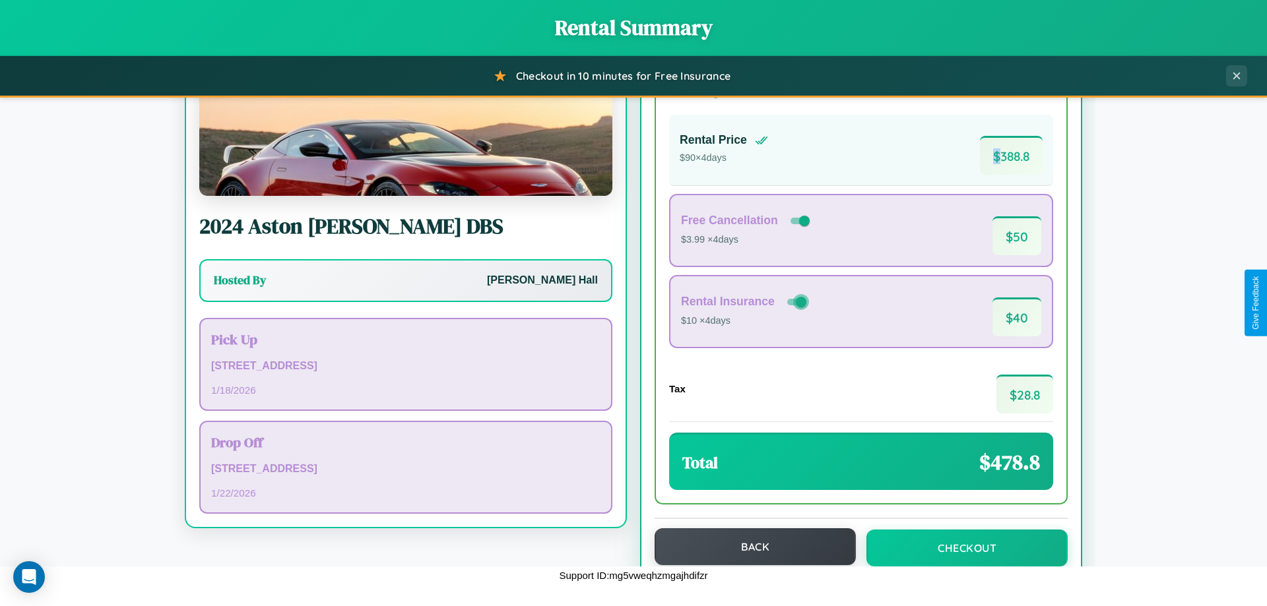  Describe the element at coordinates (406, 390) in the screenshot. I see `p: 1 / 18 / 2026` at that location.